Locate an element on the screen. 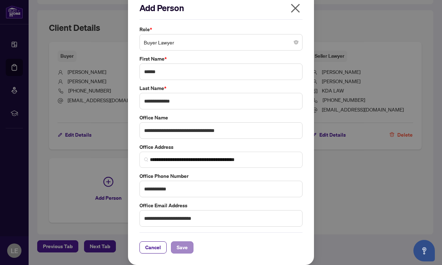  span: Save is located at coordinates (182, 247).